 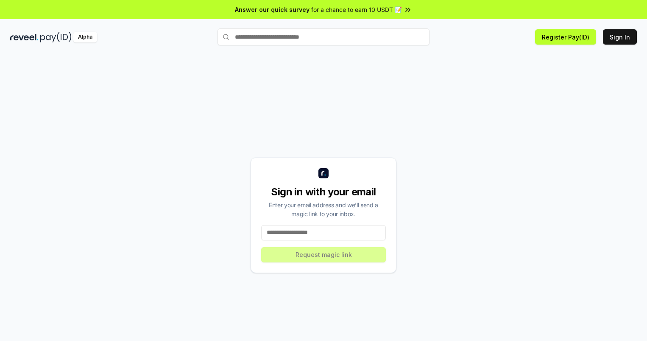 I want to click on div: Enter your email address and we’ll send a magic link to your inbox., so click(x=324, y=209).